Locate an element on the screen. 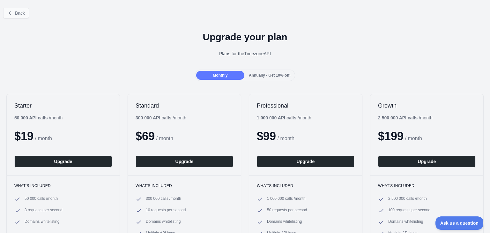  h2: Standard is located at coordinates (184, 106).